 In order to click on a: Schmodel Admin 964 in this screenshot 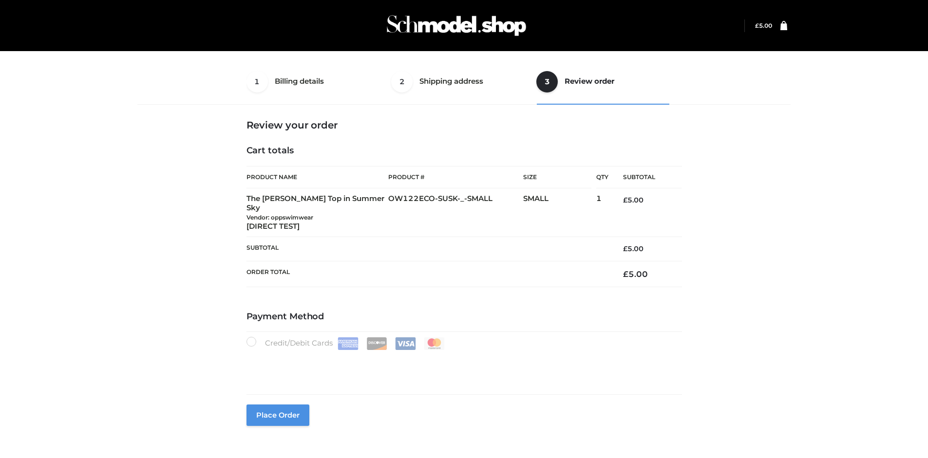, I will do `click(456, 25)`.